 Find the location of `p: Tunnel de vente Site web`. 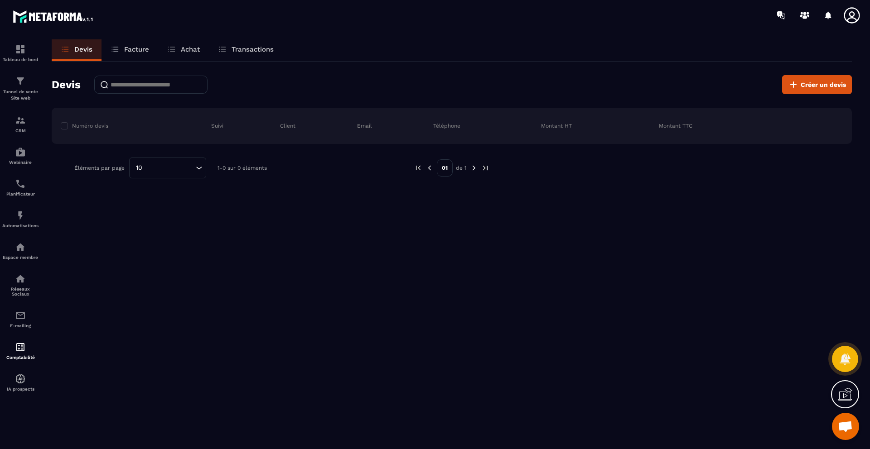

p: Tunnel de vente Site web is located at coordinates (20, 95).